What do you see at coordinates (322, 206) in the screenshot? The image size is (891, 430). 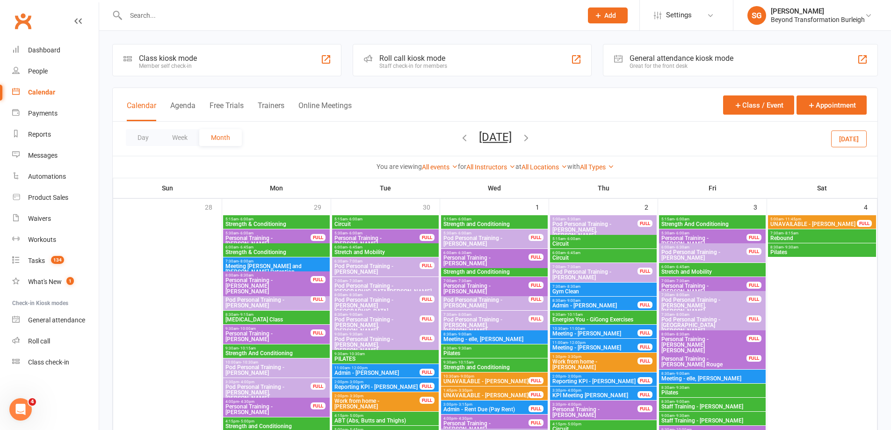 I see `div: 29` at bounding box center [322, 206].